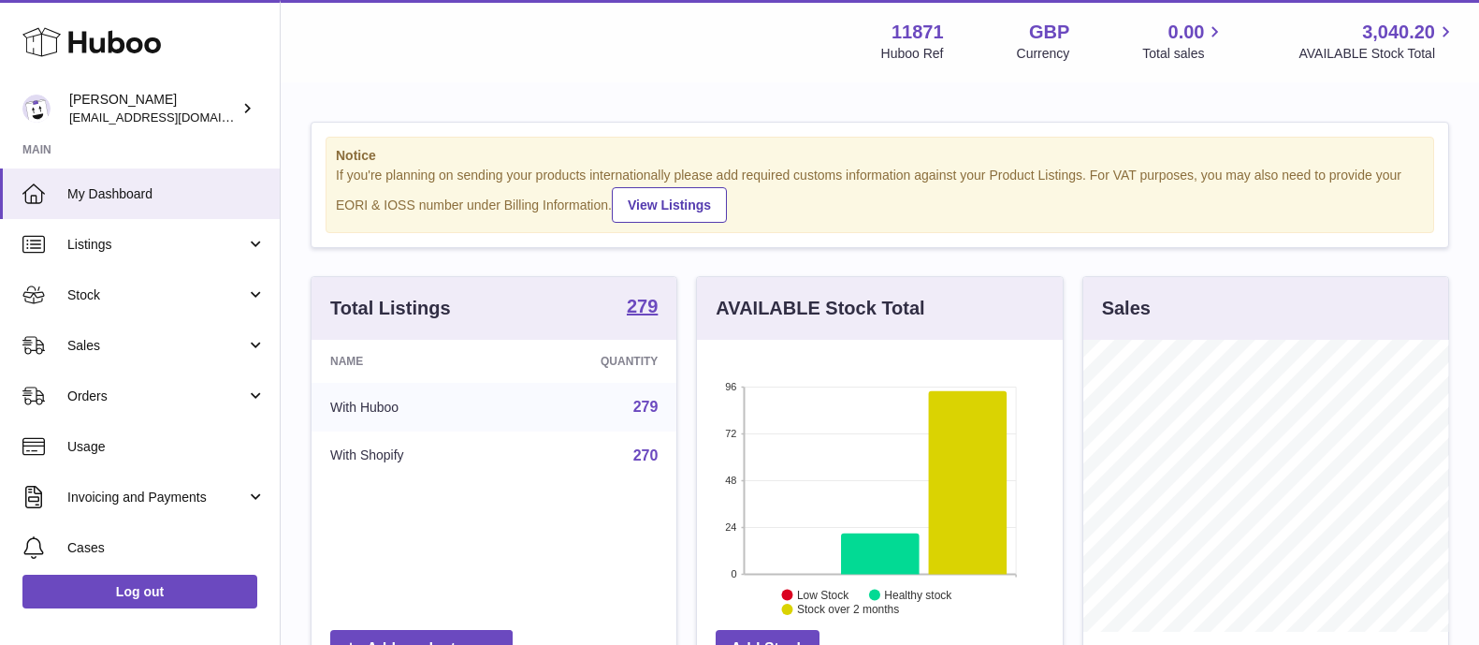  Describe the element at coordinates (156, 345) in the screenshot. I see `span: Sales` at that location.